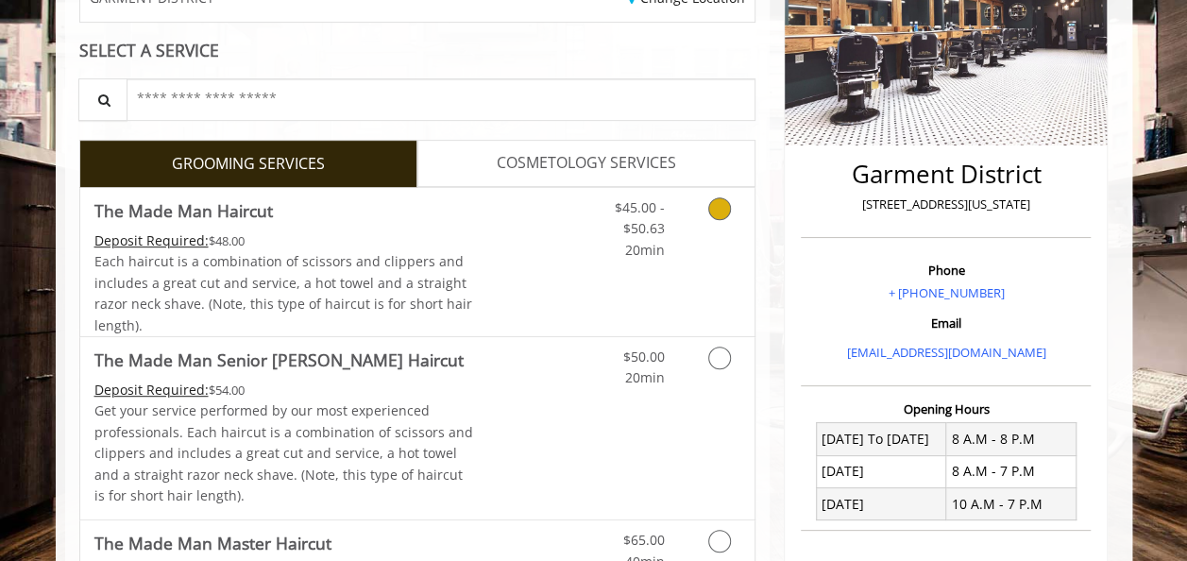 The width and height of the screenshot is (1187, 561). Describe the element at coordinates (946, 270) in the screenshot. I see `h3: Phone` at that location.